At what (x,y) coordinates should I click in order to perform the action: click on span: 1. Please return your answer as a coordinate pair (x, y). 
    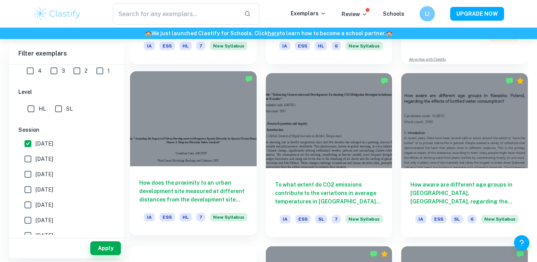
    Looking at the image, I should click on (109, 71).